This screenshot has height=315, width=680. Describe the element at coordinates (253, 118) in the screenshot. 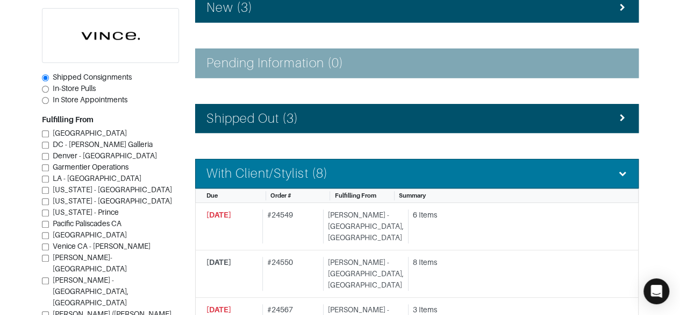

I see `h4: Shipped Out (3)` at that location.